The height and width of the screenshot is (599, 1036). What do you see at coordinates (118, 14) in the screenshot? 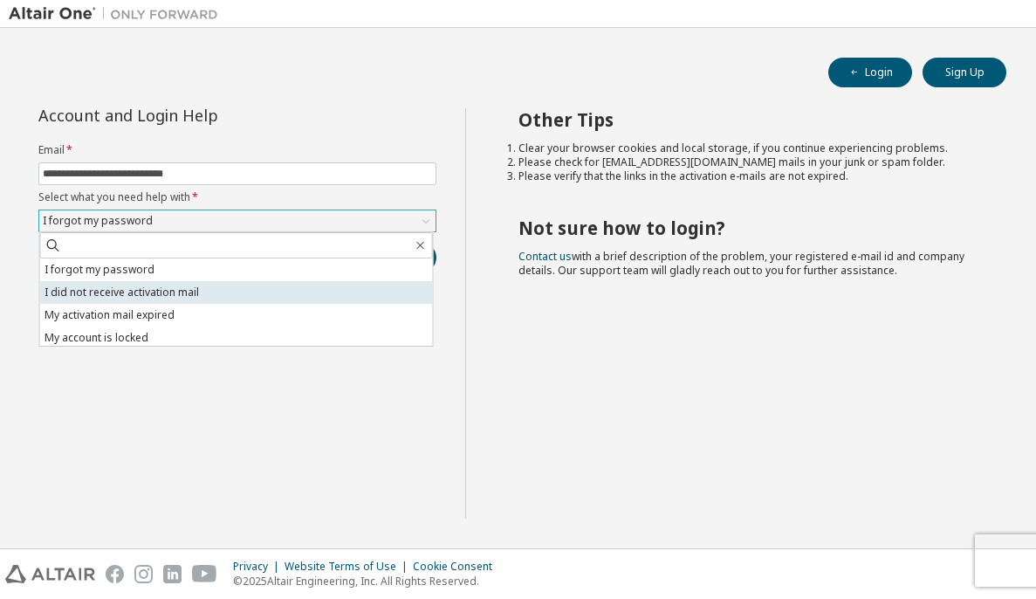
I see `img: Altair One` at bounding box center [118, 14].